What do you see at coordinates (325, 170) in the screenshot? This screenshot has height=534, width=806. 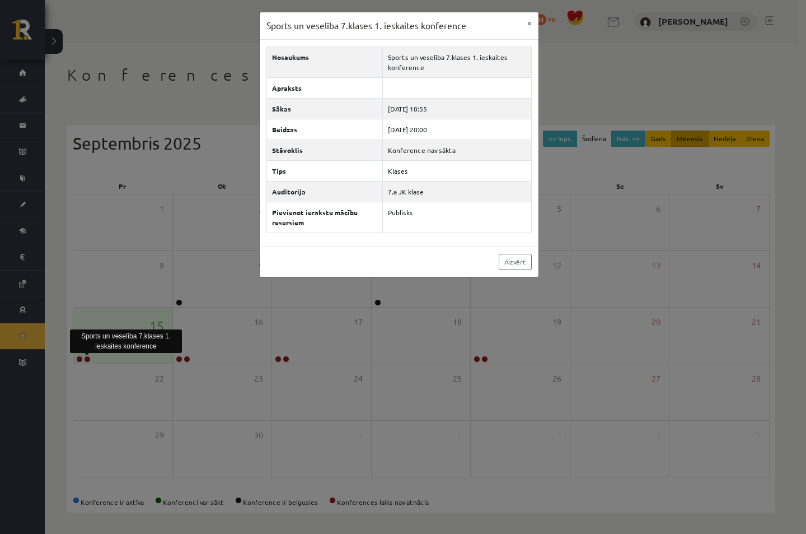 I see `th: Tips` at bounding box center [325, 170].